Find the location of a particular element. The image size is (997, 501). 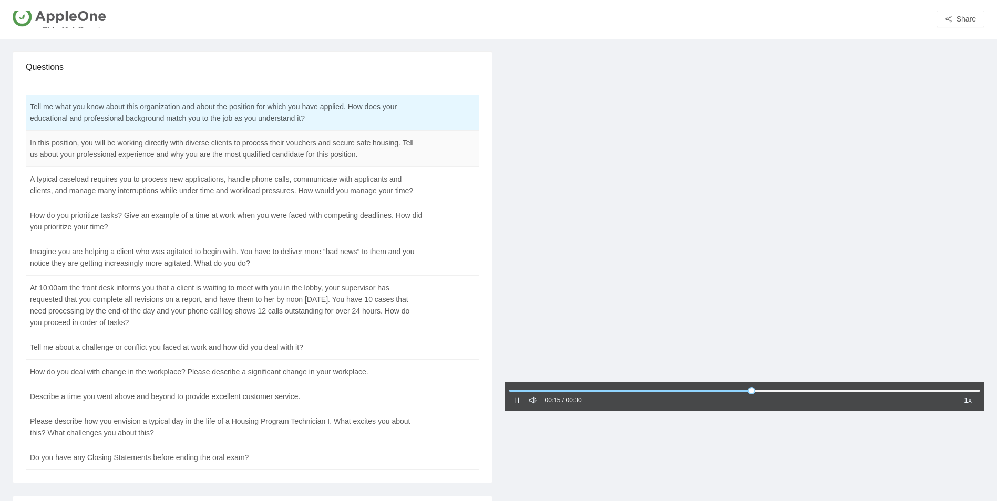

td: At 10:00am the front desk informs you that a client is waiting to meet with you in the lobby, you... is located at coordinates (226, 305).